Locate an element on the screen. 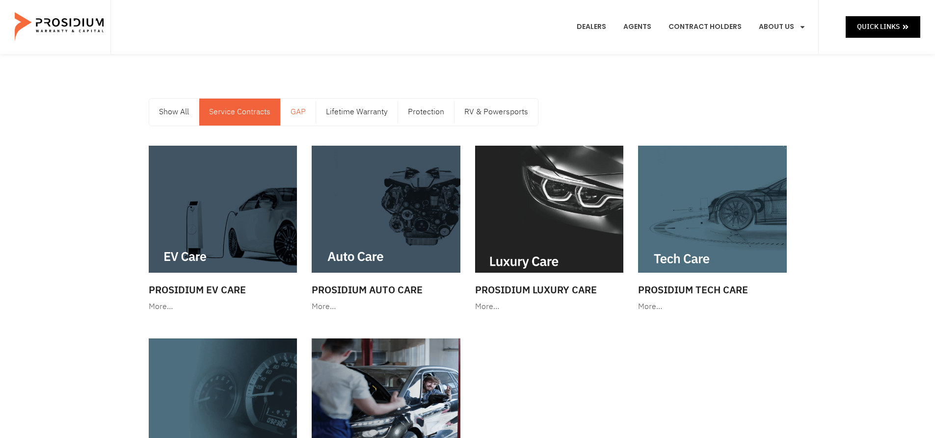 The image size is (935, 438). a: Contract Holders is located at coordinates (705, 27).